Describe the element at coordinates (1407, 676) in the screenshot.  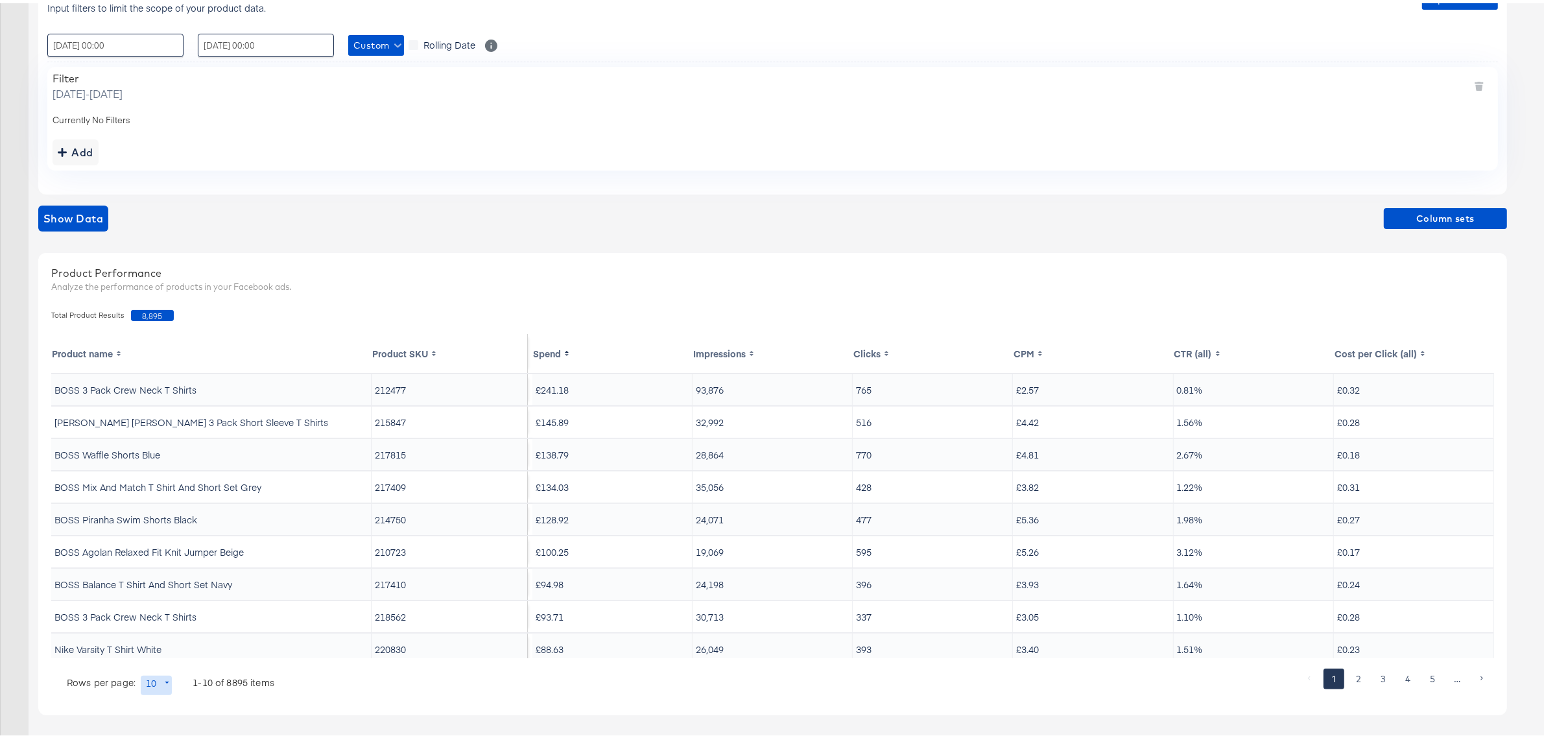
I see `button: Go to page 4` at that location.